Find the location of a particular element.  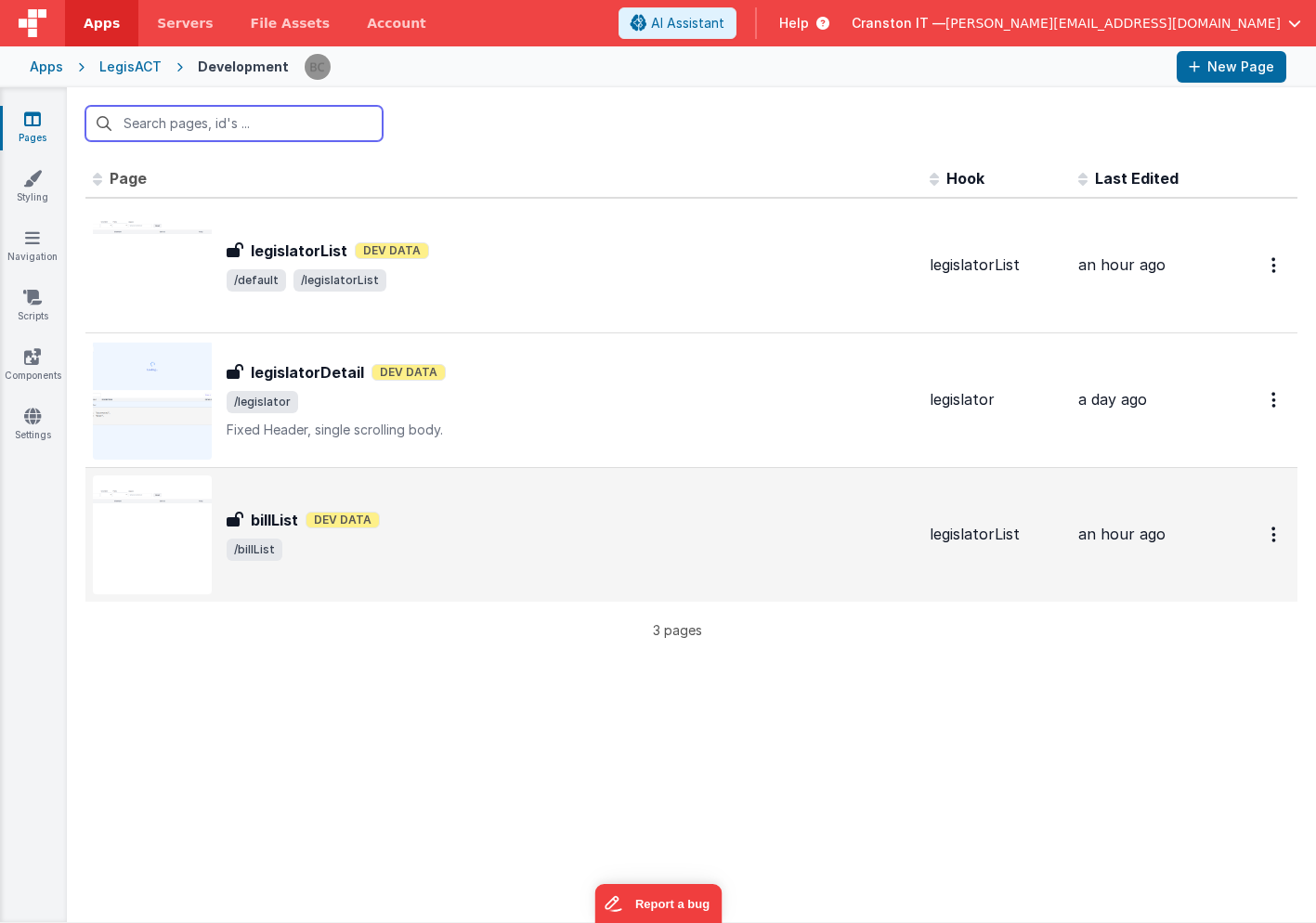

p: Fixed Header, single scrolling body. is located at coordinates (570, 430).